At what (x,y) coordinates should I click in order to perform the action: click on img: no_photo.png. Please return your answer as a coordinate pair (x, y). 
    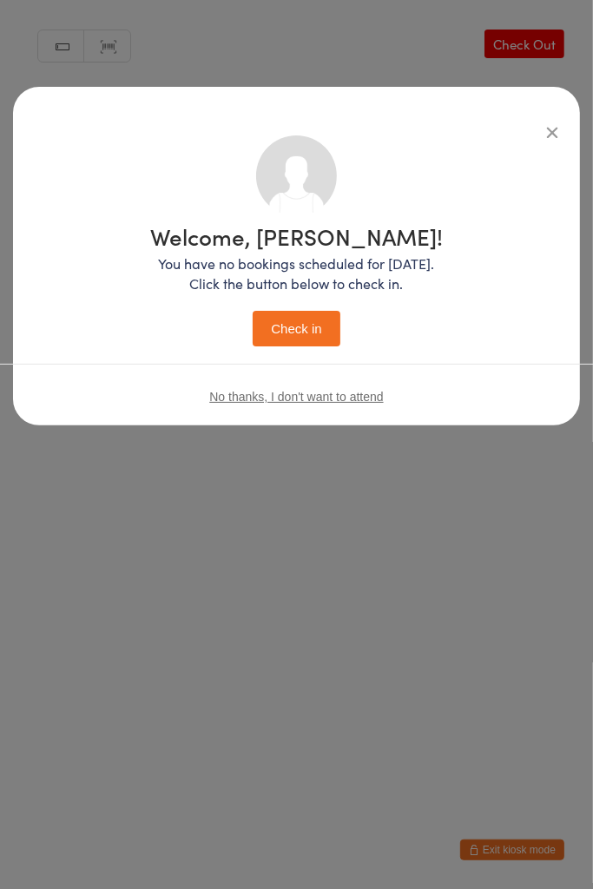
    Looking at the image, I should click on (296, 175).